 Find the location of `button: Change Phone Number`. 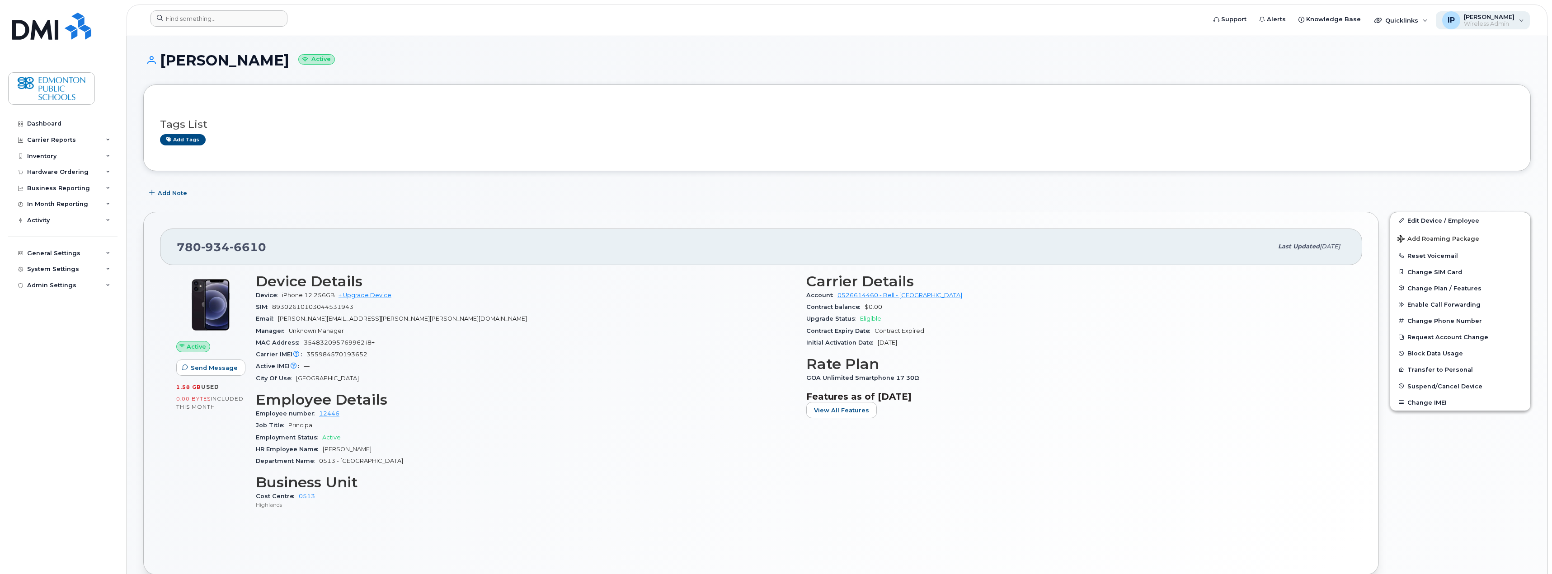

button: Change Phone Number is located at coordinates (1460, 321).